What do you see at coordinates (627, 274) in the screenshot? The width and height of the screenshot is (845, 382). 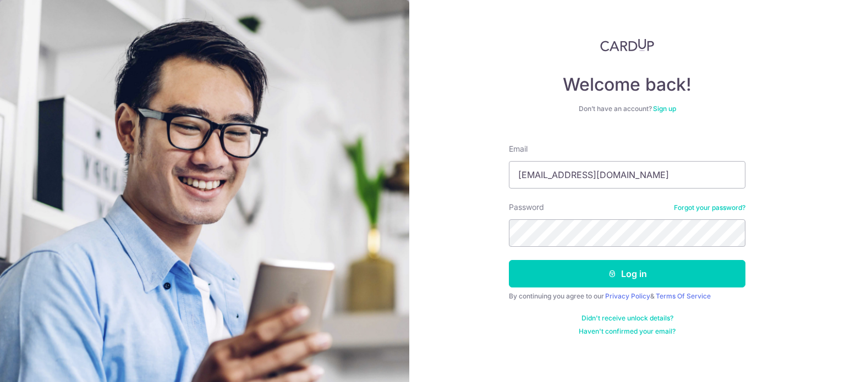 I see `button: Log in` at bounding box center [627, 274].